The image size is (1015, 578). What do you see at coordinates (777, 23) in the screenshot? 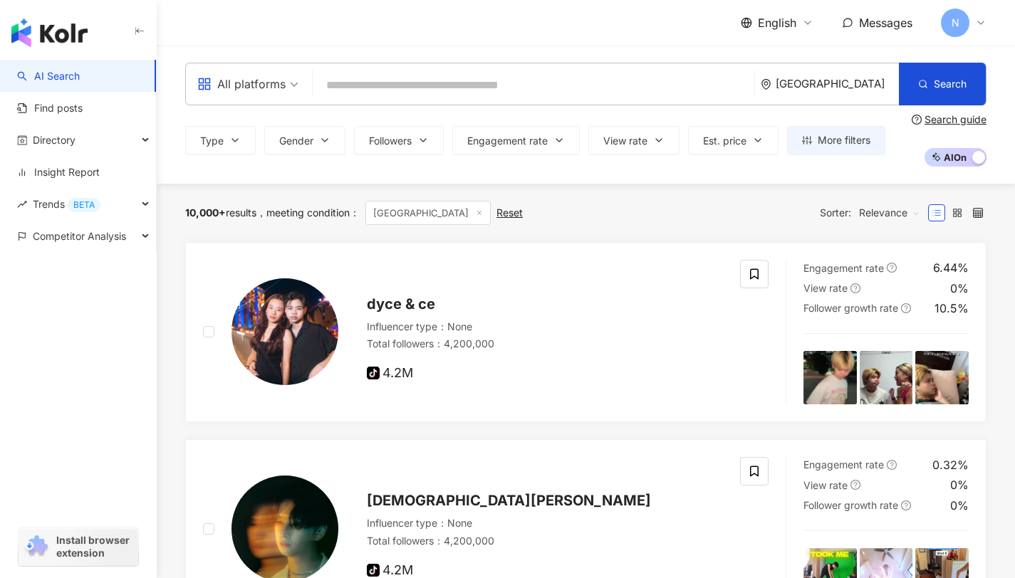
I see `span: English` at bounding box center [777, 23].